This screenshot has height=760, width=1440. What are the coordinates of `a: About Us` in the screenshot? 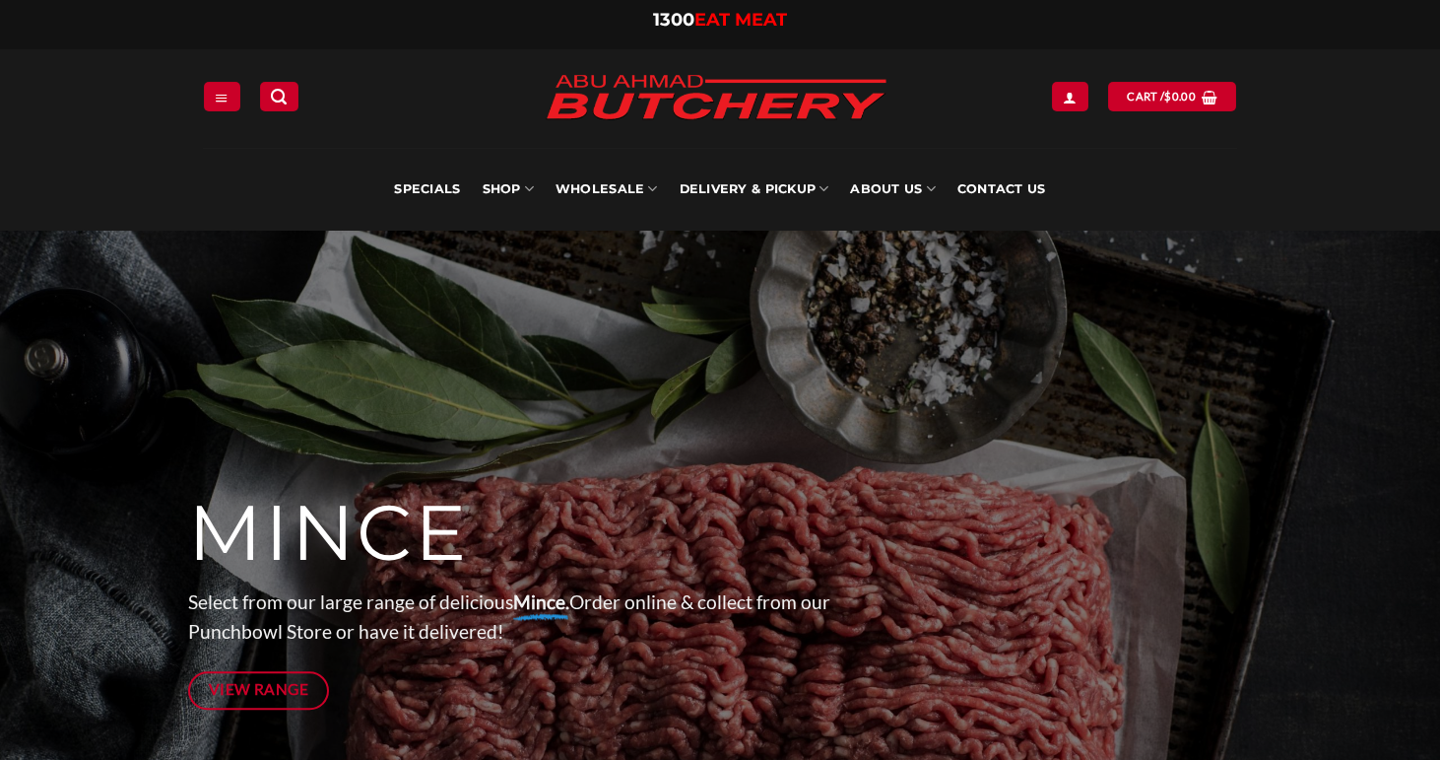 It's located at (893, 189).